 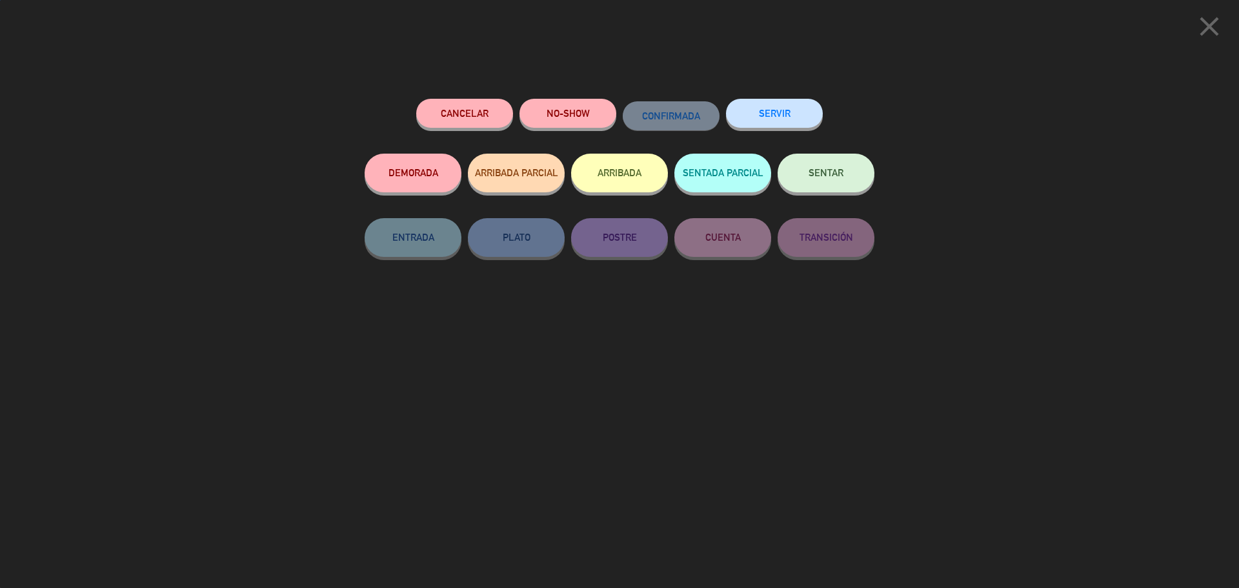 I want to click on i: close, so click(x=1209, y=26).